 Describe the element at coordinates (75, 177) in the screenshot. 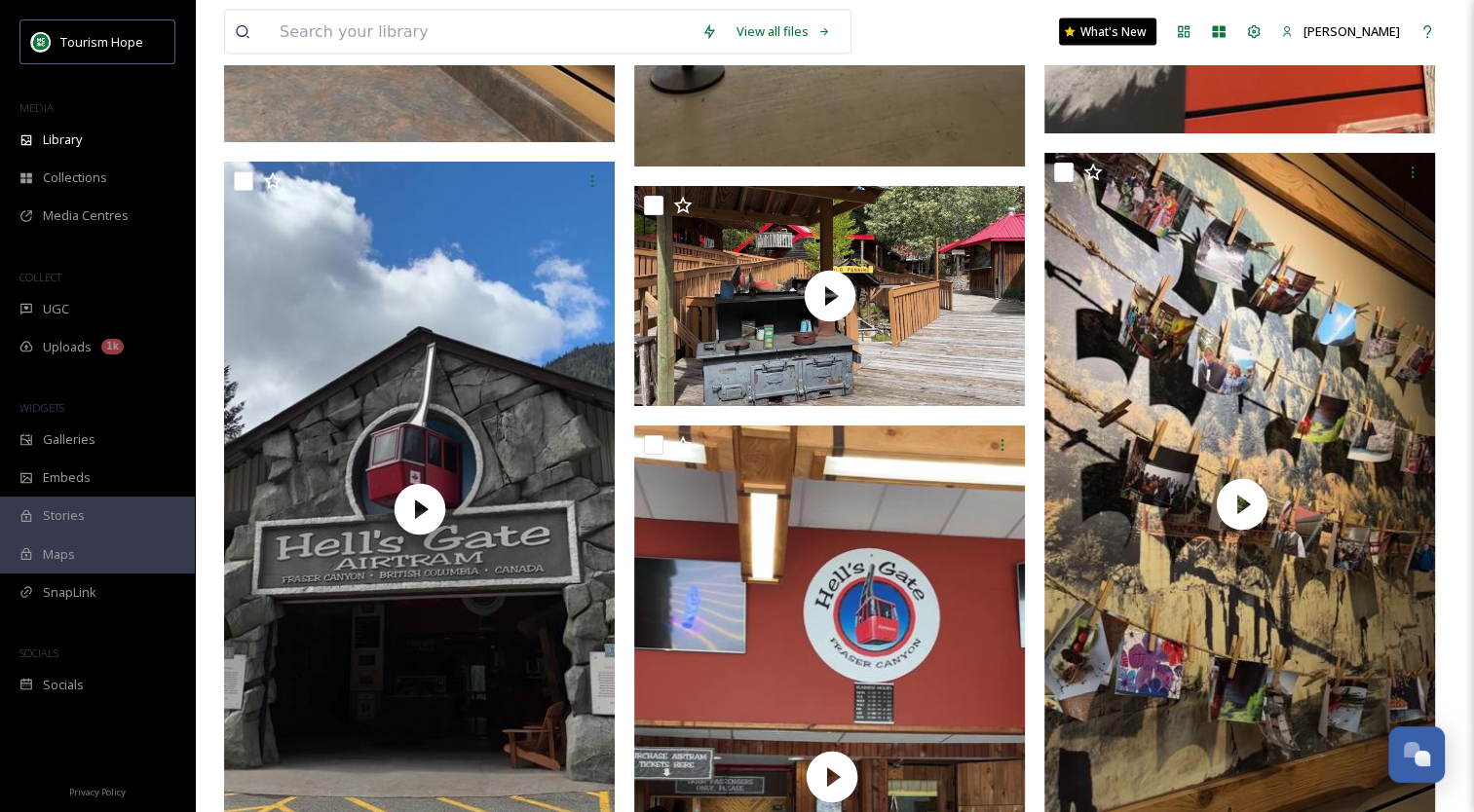

I see `span: Collections` at that location.